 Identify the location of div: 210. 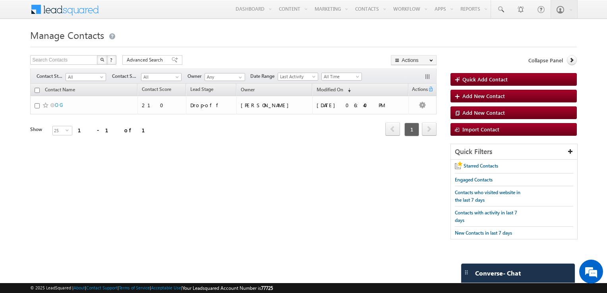
(162, 105).